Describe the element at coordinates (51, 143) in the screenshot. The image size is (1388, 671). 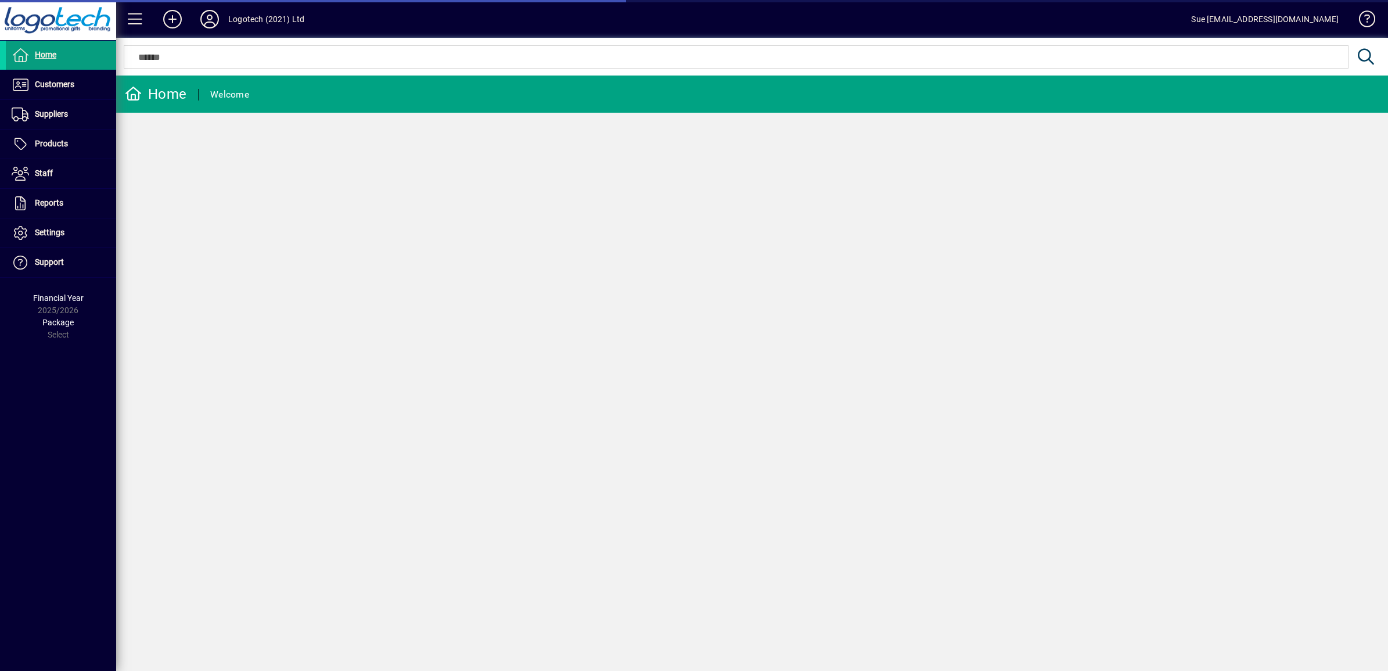
I see `span: Products` at that location.